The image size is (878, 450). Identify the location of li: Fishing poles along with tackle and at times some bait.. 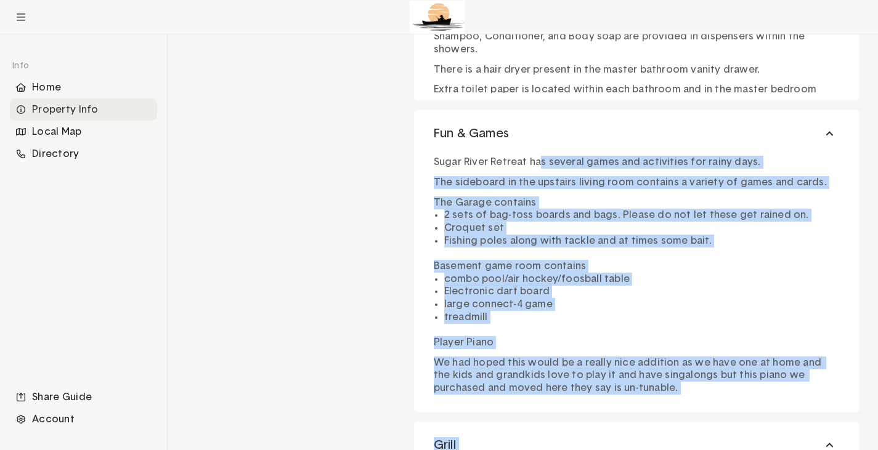
(642, 241).